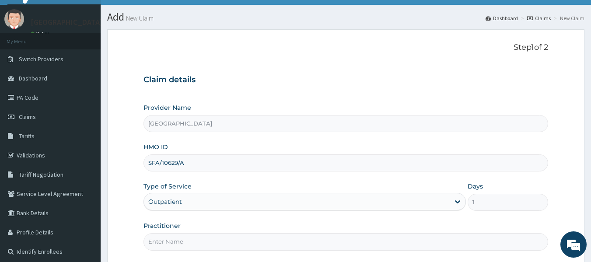  Describe the element at coordinates (41, 34) in the screenshot. I see `a: Online` at that location.